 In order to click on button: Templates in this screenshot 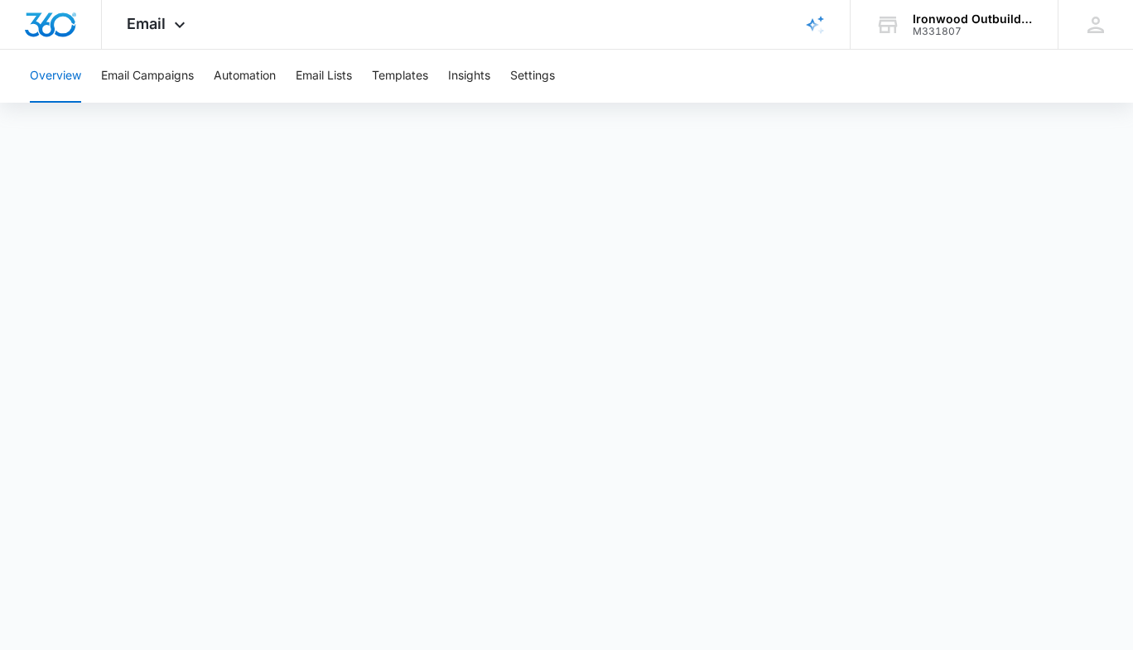, I will do `click(400, 76)`.